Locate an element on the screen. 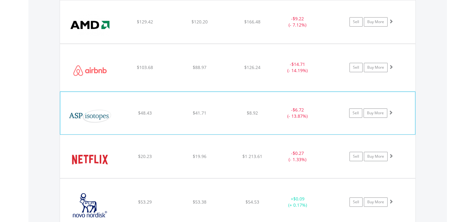 The image size is (475, 222). img: EQU.US.AMD.png is located at coordinates (90, 25).